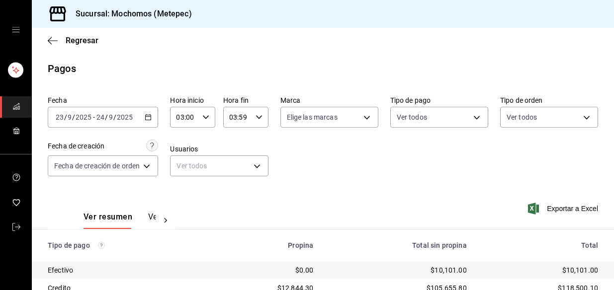 The width and height of the screenshot is (614, 290). I want to click on button: Ver pagos, so click(166, 221).